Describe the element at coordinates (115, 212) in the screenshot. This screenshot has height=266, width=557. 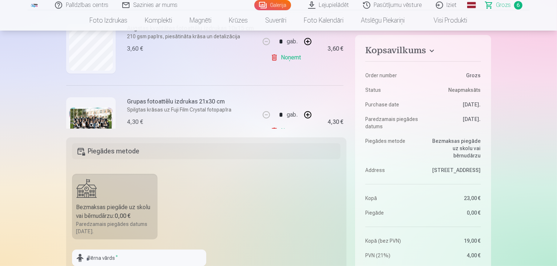
I see `div: Bezmaksas piegāde uz skolu vai bērnudārzu :` at that location.